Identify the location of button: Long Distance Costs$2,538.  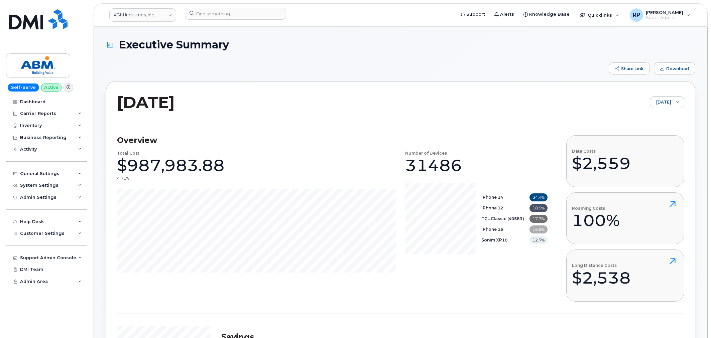
(625, 275).